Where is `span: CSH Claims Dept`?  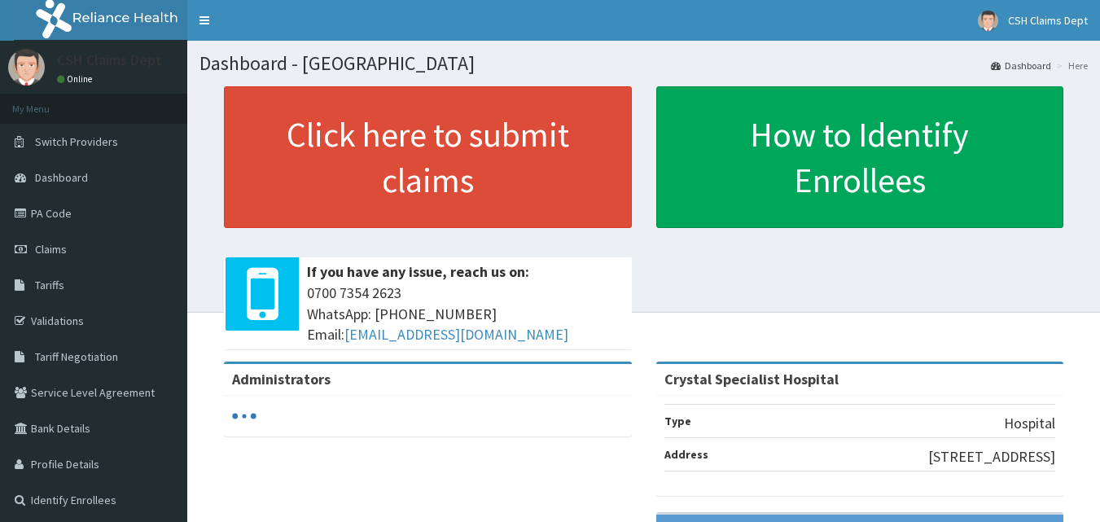
span: CSH Claims Dept is located at coordinates (1048, 20).